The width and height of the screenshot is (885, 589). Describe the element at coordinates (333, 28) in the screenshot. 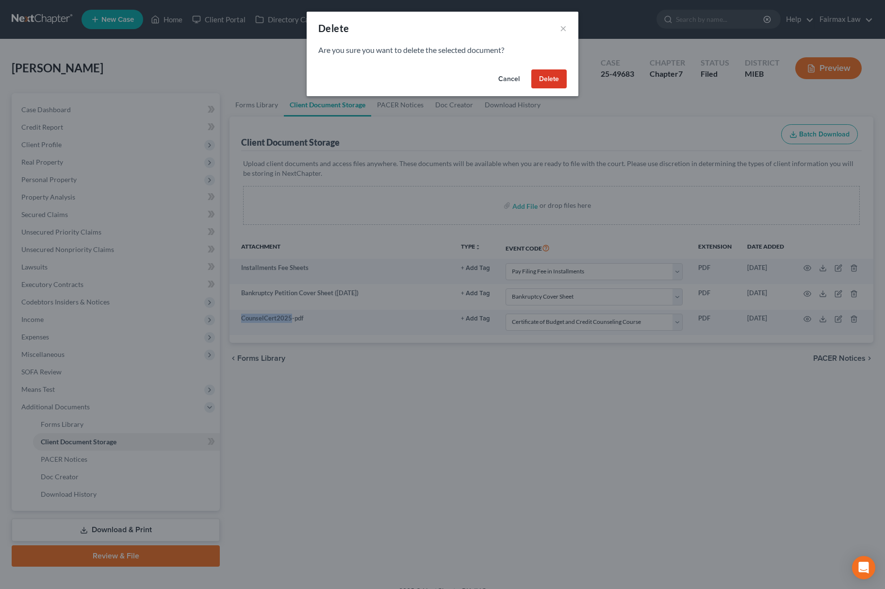

I see `div: Delete` at that location.